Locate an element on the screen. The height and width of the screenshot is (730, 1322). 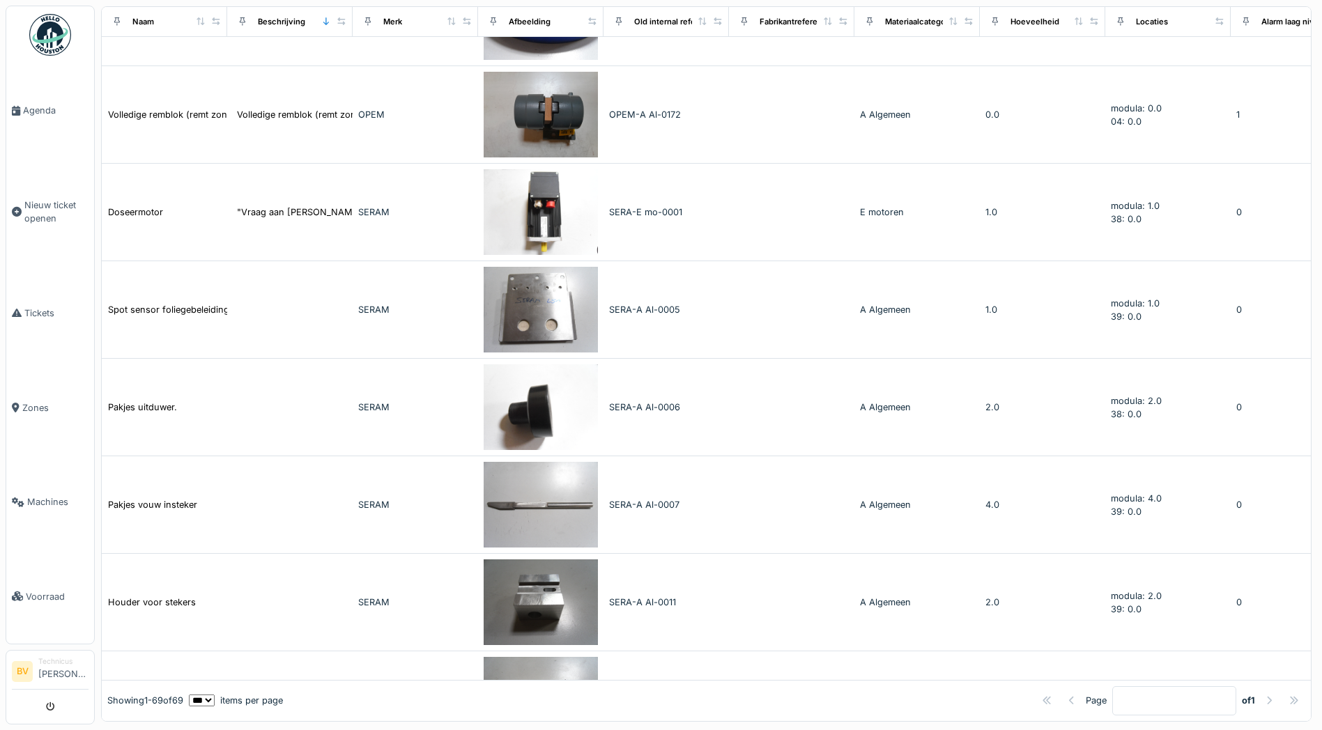
span: Tickets is located at coordinates (56, 313).